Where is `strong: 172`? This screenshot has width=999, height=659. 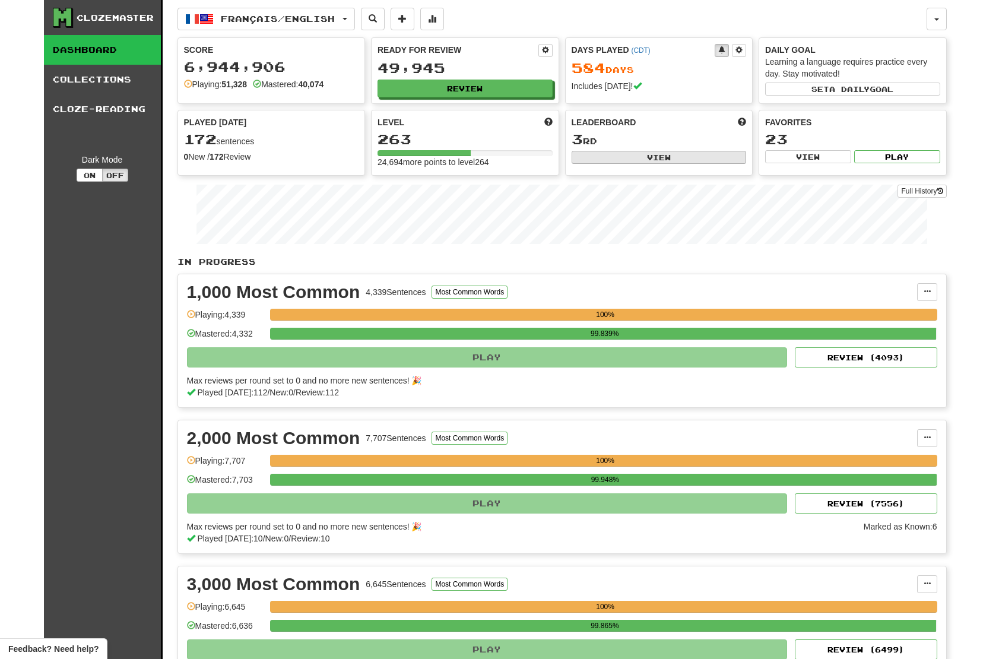 strong: 172 is located at coordinates (216, 157).